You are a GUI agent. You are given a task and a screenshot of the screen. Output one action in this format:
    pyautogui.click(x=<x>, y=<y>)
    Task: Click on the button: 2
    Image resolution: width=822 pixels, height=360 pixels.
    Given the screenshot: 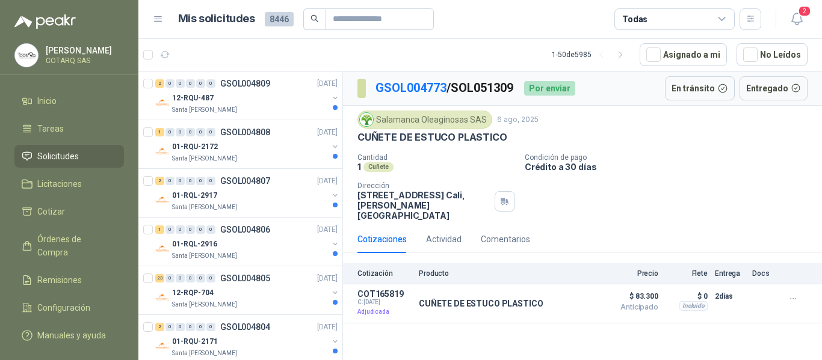 What is the action you would take?
    pyautogui.click(x=797, y=19)
    